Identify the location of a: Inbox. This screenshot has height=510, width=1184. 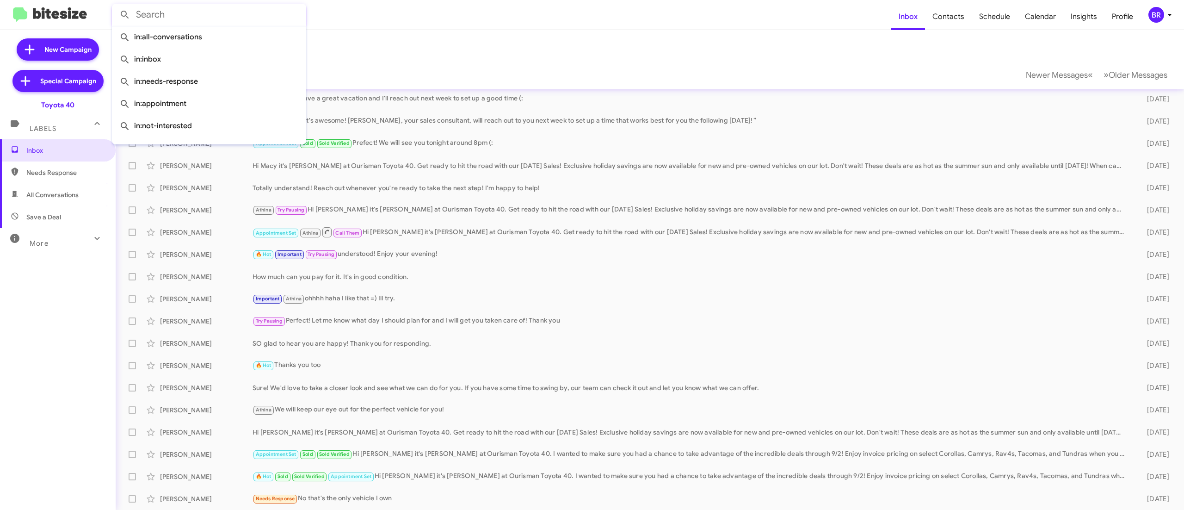
(908, 17).